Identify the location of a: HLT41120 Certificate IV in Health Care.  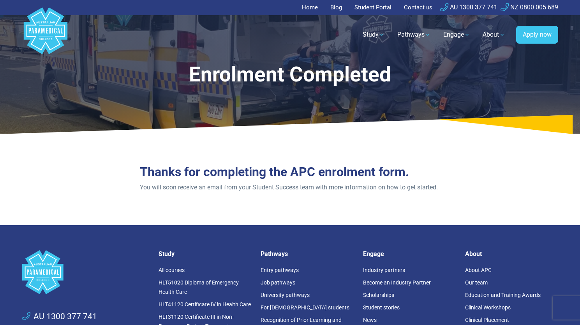
(205, 304).